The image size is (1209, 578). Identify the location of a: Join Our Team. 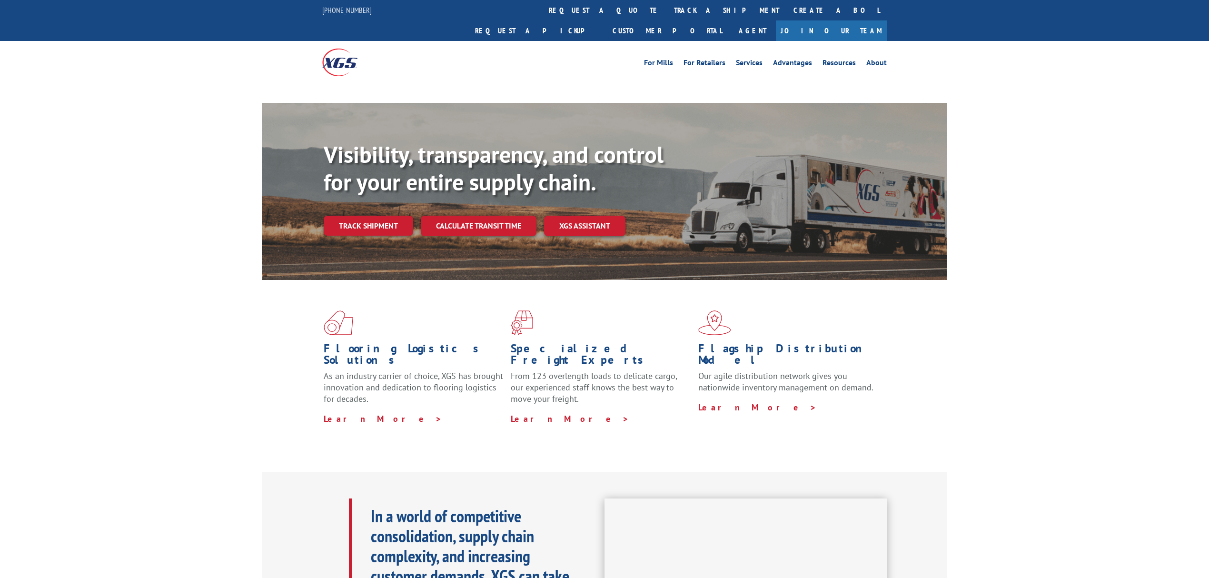
(831, 30).